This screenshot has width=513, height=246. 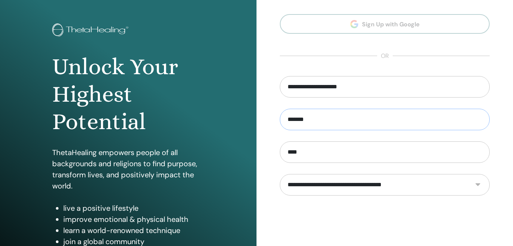 What do you see at coordinates (129, 169) in the screenshot?
I see `p: ThetaHealing empowers people of all backgrounds and religions to find purpose, transform lives, a...` at bounding box center [129, 169].